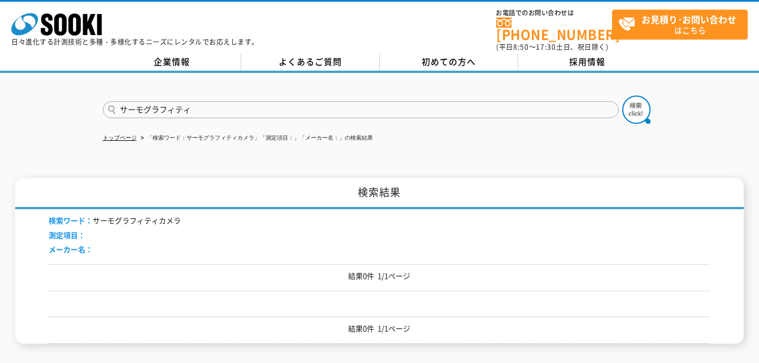 The width and height of the screenshot is (759, 363). Describe the element at coordinates (587, 62) in the screenshot. I see `a: 採用情報` at that location.